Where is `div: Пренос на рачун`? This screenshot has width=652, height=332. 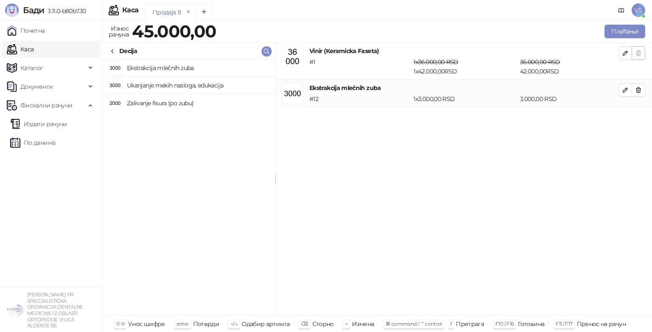 div: Пренос на рачун is located at coordinates (601, 324).